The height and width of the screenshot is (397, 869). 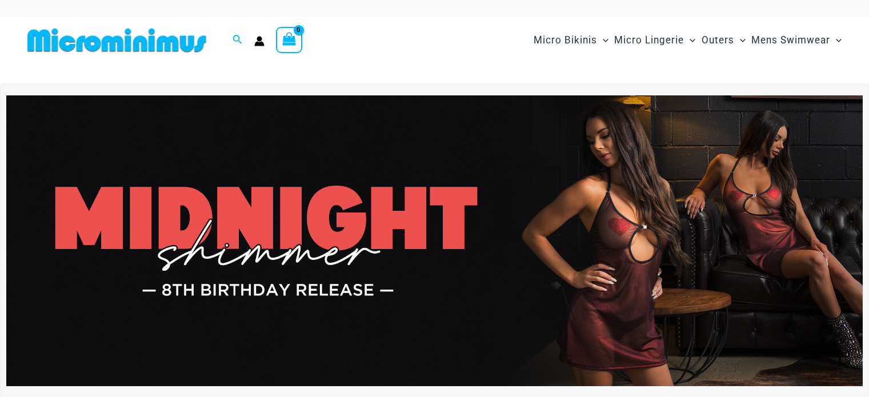 I want to click on a: Micro BikinisMenu ToggleMenu Toggle, so click(x=571, y=40).